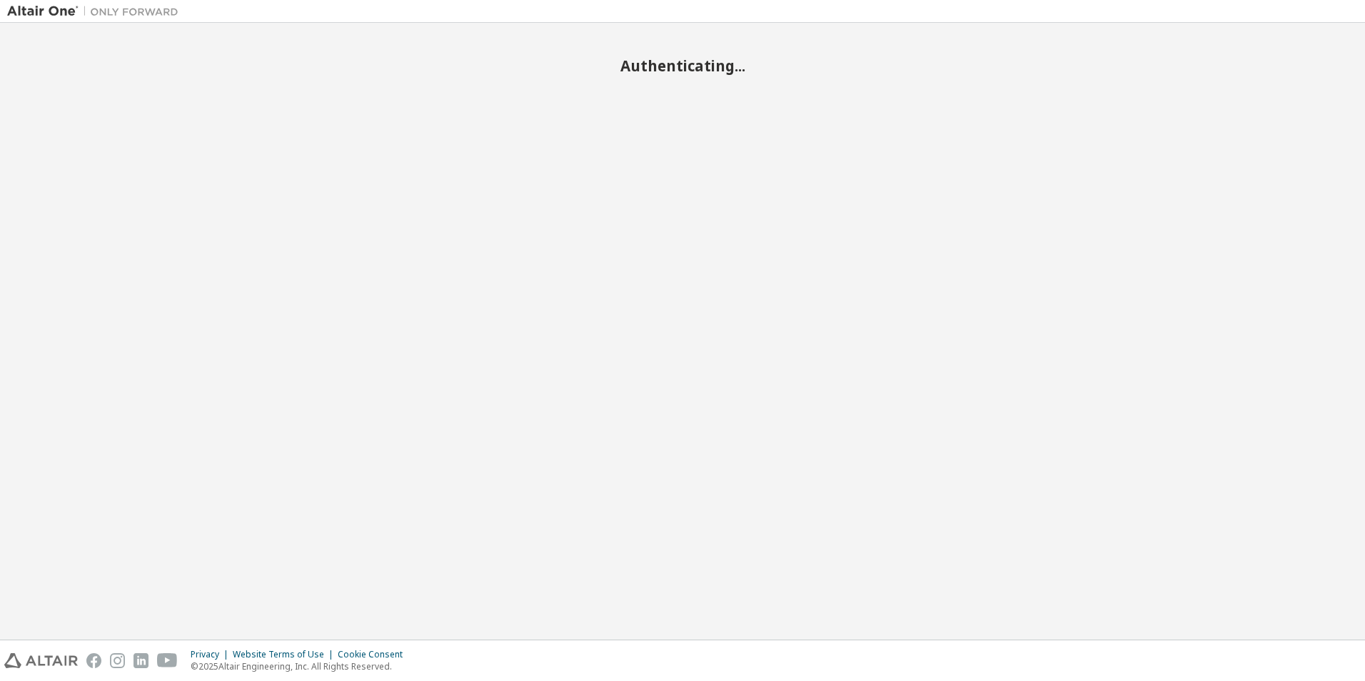 Image resolution: width=1365 pixels, height=681 pixels. What do you see at coordinates (93, 660) in the screenshot?
I see `img: facebook.svg` at bounding box center [93, 660].